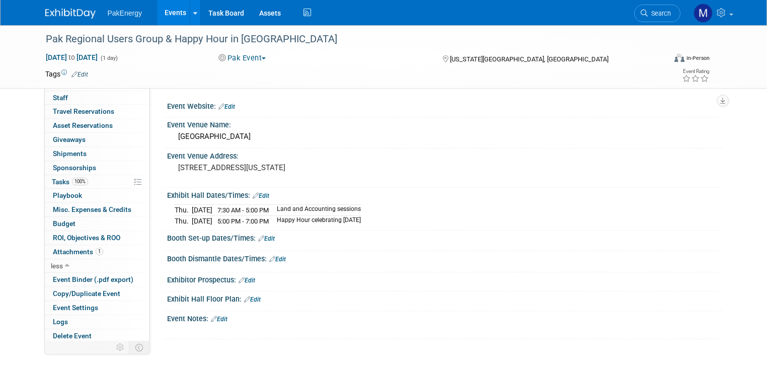 This screenshot has height=367, width=767. Describe the element at coordinates (679, 58) in the screenshot. I see `img: Format-Inperson.png` at that location.